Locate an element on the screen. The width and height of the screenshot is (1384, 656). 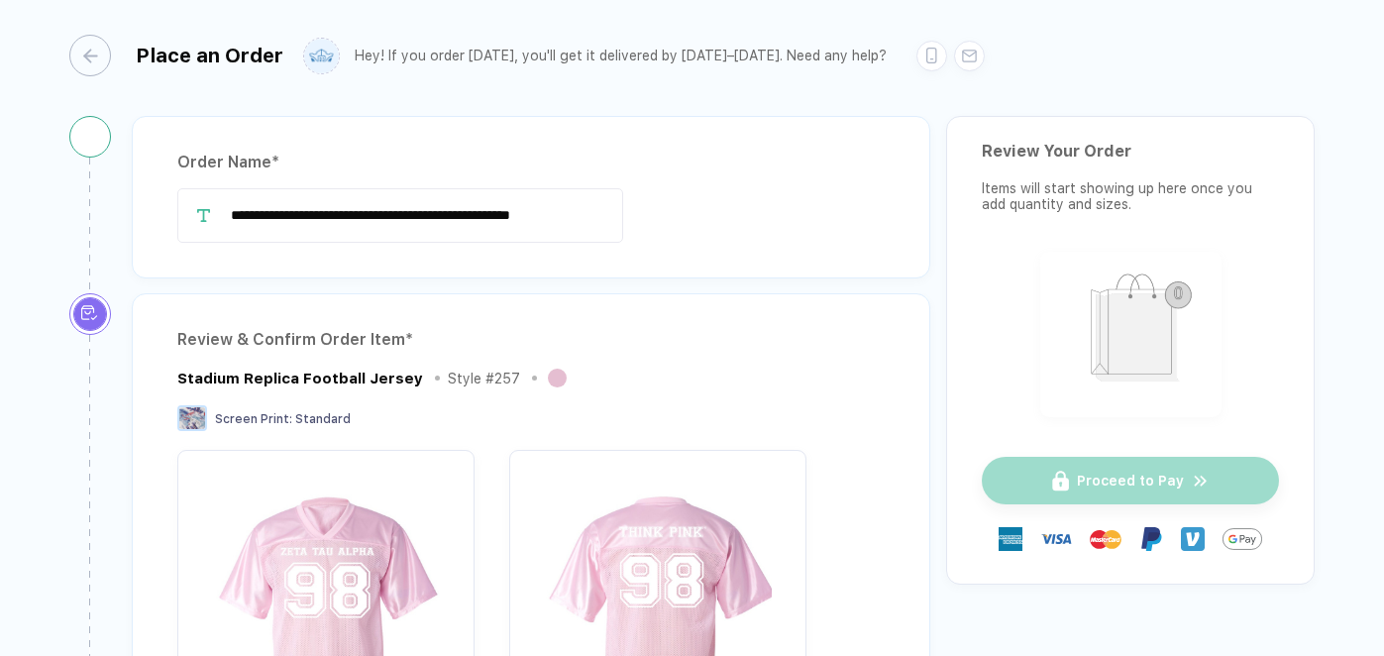
img: Paypal is located at coordinates (1151, 539).